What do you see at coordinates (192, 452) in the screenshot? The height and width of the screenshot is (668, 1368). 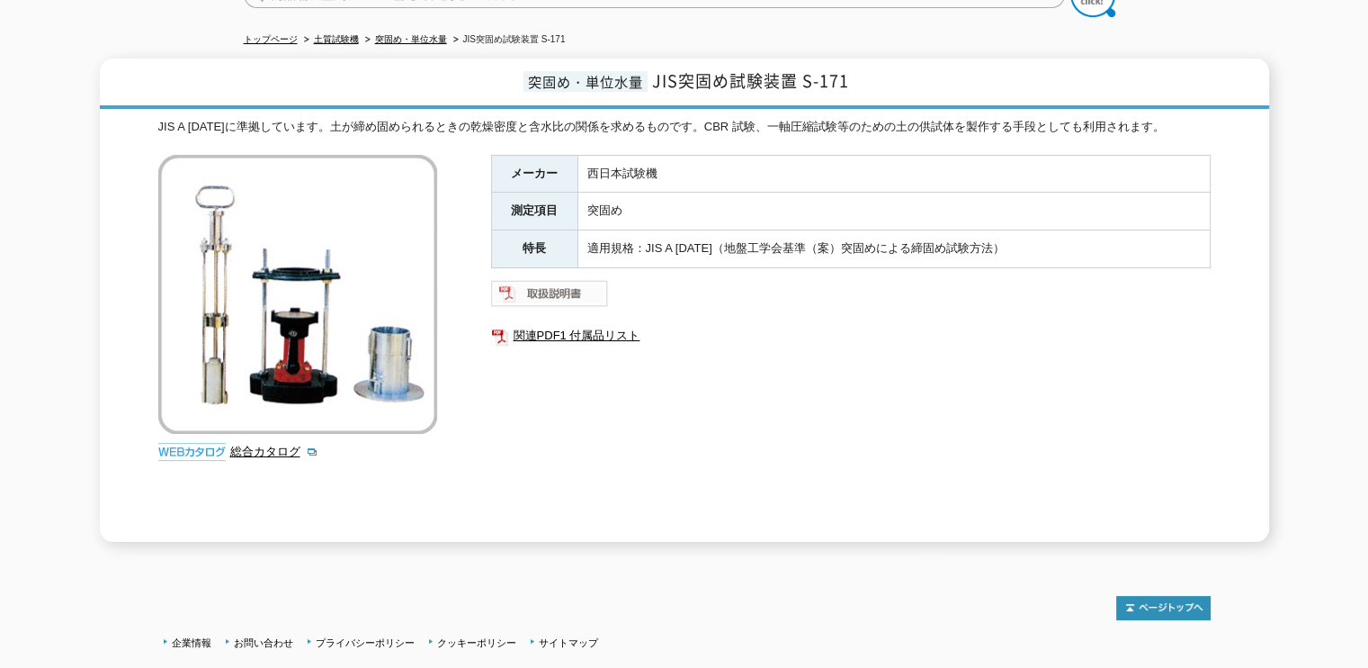 I see `img: webカタログ` at bounding box center [192, 452].